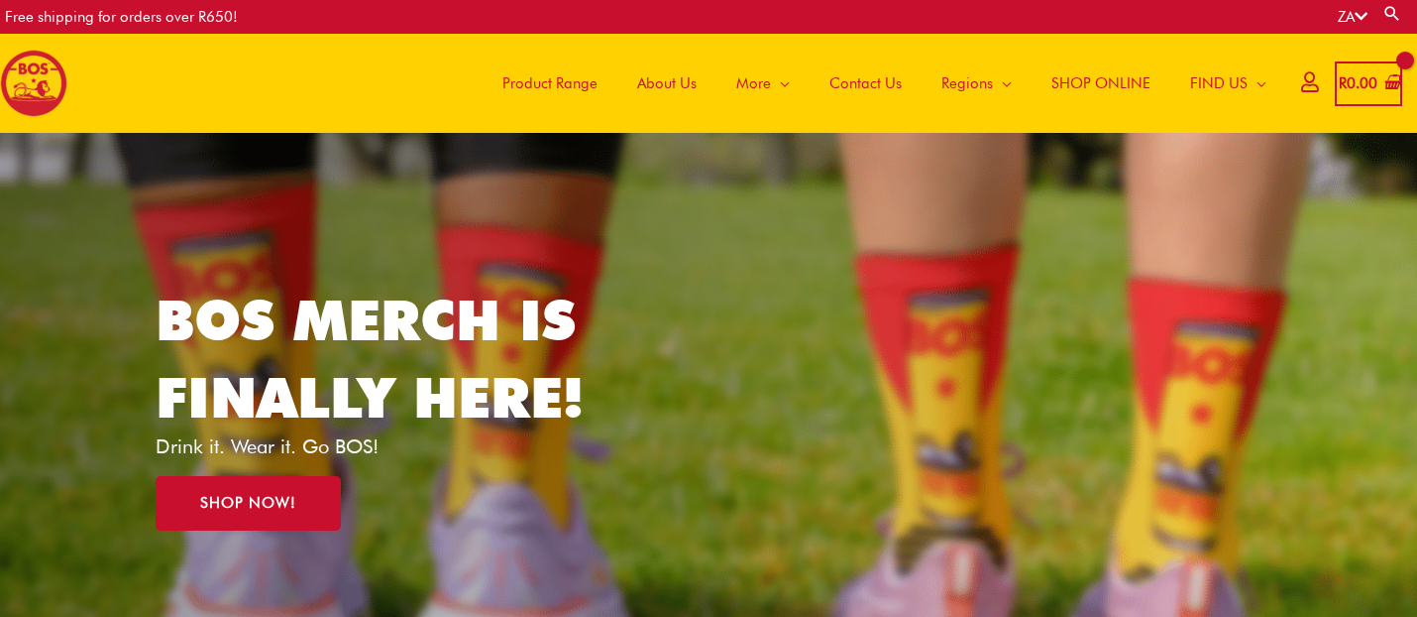 Image resolution: width=1417 pixels, height=617 pixels. Describe the element at coordinates (667, 83) in the screenshot. I see `span: About Us` at that location.